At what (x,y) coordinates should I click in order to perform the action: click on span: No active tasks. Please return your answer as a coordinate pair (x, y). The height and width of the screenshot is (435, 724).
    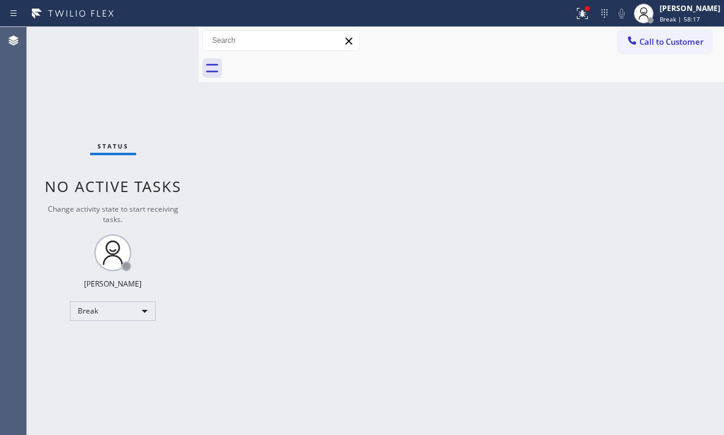
    Looking at the image, I should click on (113, 186).